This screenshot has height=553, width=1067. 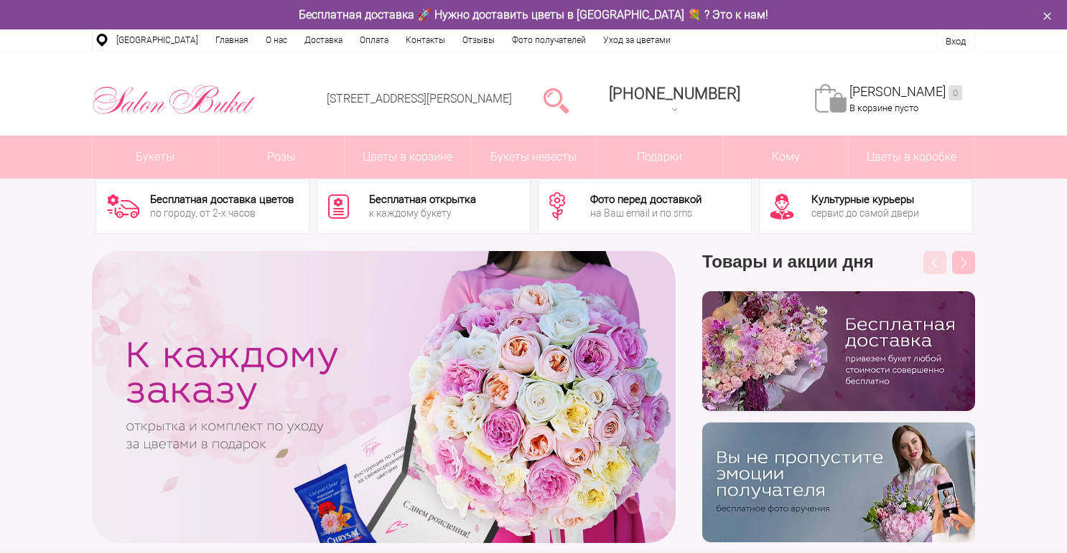 I want to click on button: Next, so click(x=963, y=263).